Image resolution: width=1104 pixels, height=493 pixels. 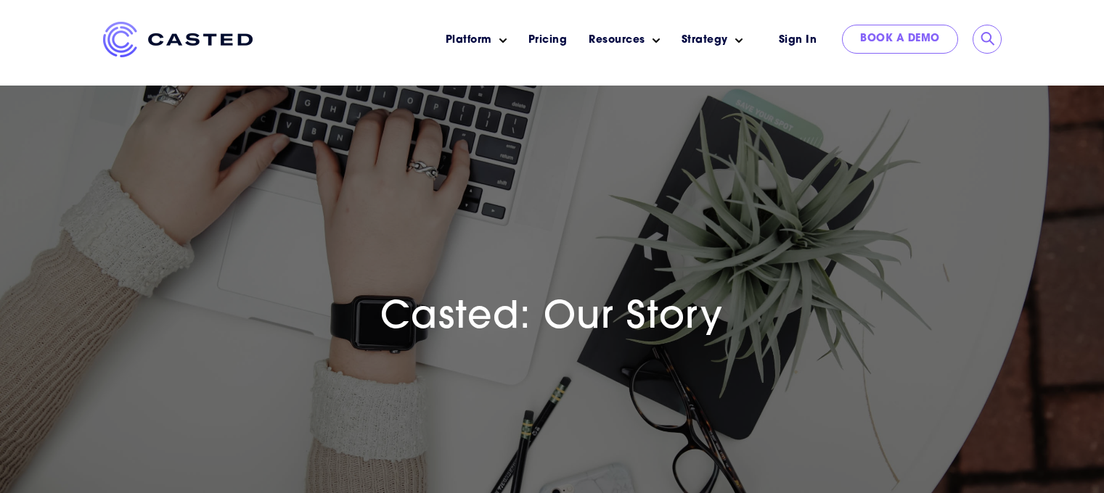 What do you see at coordinates (988, 39) in the screenshot?
I see `input: Submit` at bounding box center [988, 39].